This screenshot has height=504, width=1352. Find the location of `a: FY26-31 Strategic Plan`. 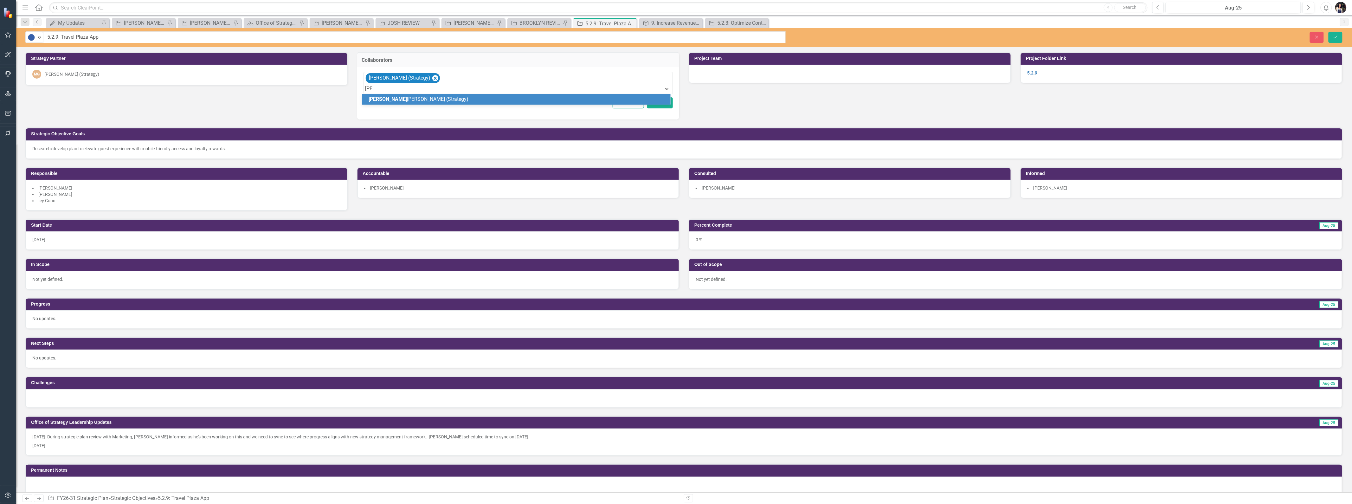

a: FY26-31 Strategic Plan is located at coordinates (83, 498).